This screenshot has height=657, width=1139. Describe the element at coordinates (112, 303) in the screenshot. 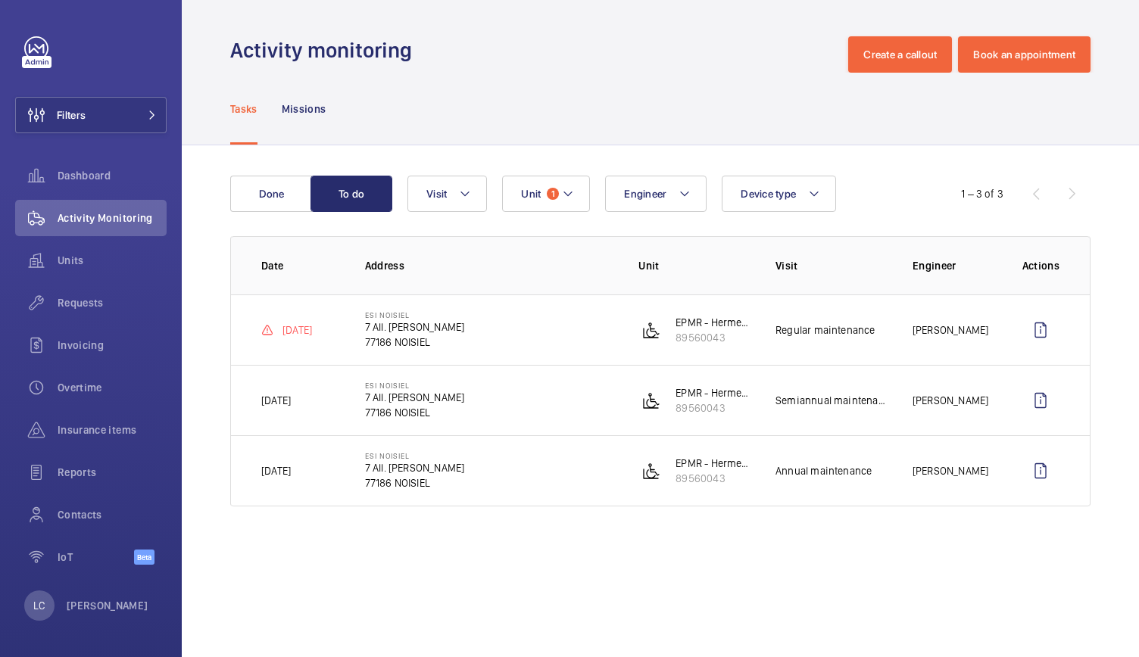

I see `span: Requests` at that location.